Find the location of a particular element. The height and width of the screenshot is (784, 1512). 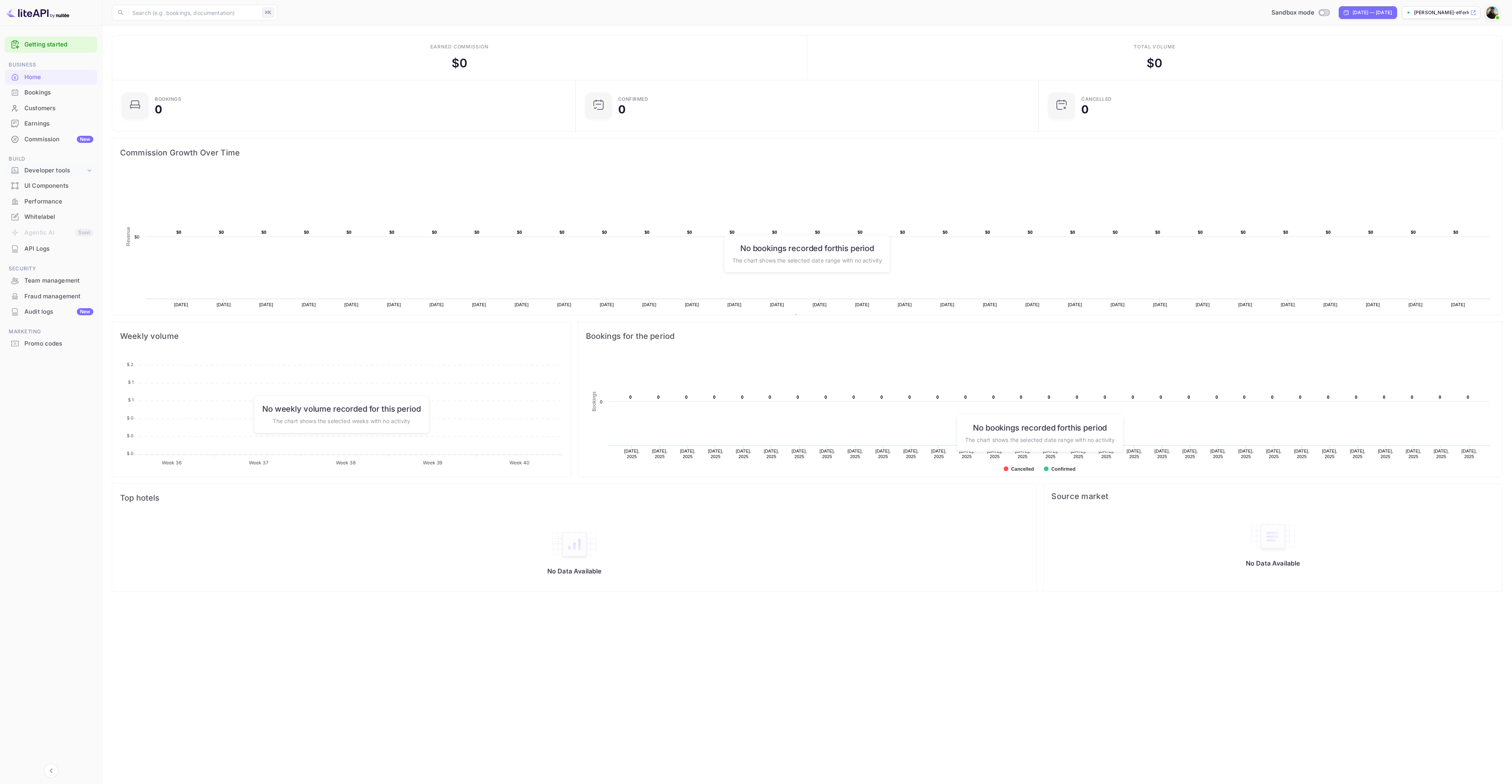

span: Commission Growth Over Time is located at coordinates (807, 153).